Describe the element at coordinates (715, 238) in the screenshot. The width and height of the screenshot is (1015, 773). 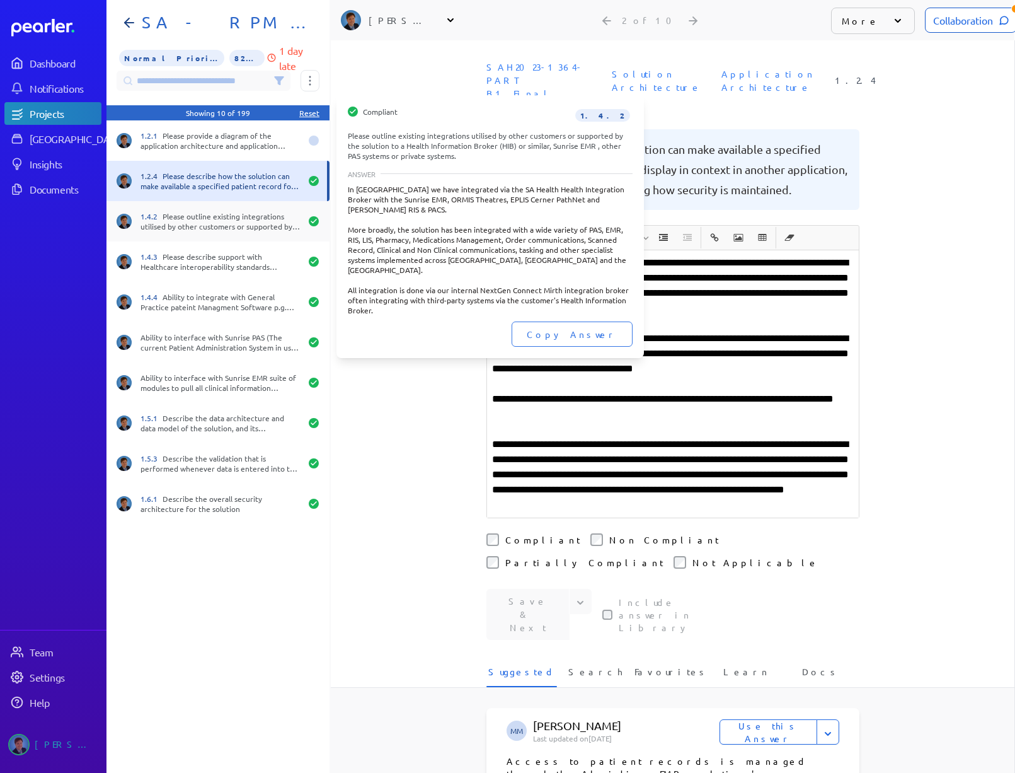
I see `button: Insert link` at that location.